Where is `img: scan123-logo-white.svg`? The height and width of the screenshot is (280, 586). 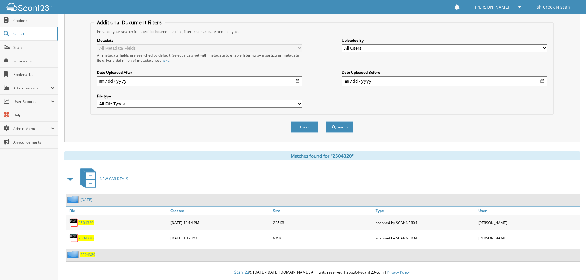
img: scan123-logo-white.svg is located at coordinates (29, 7).